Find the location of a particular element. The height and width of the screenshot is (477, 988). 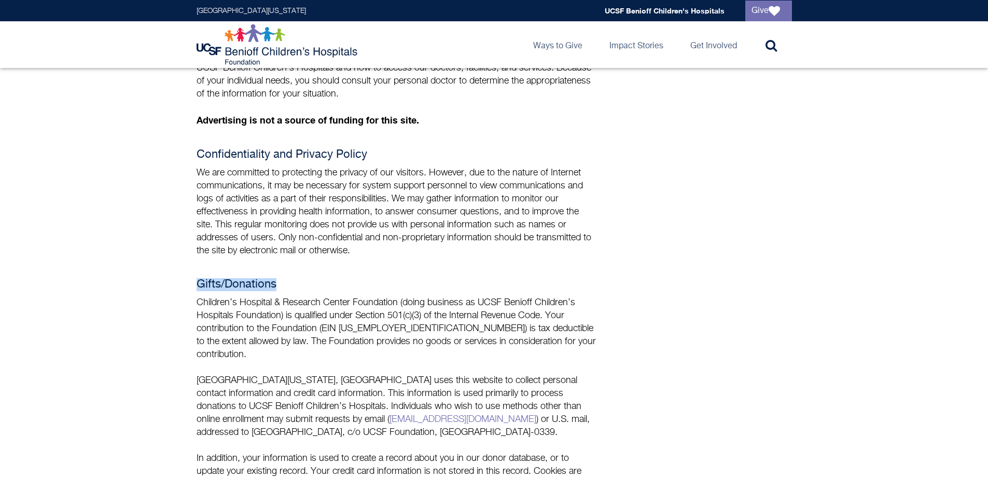

p: Children’s Hospital & Research Center Foundation (doing business as UCSF Benioff Children’s Hospi... is located at coordinates (396, 328).